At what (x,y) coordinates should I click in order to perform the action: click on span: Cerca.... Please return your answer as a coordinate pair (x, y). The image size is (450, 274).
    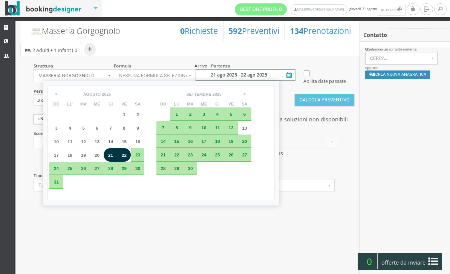
    Looking at the image, I should click on (400, 58).